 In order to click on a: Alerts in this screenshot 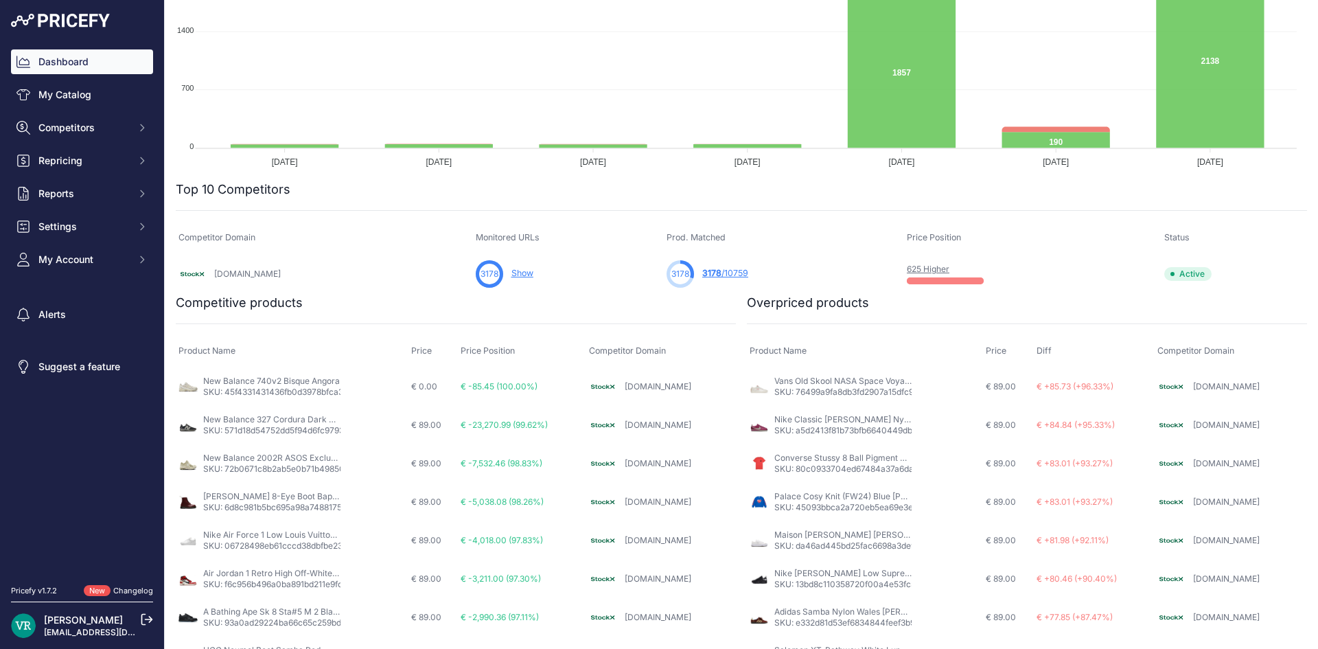, I will do `click(82, 314)`.